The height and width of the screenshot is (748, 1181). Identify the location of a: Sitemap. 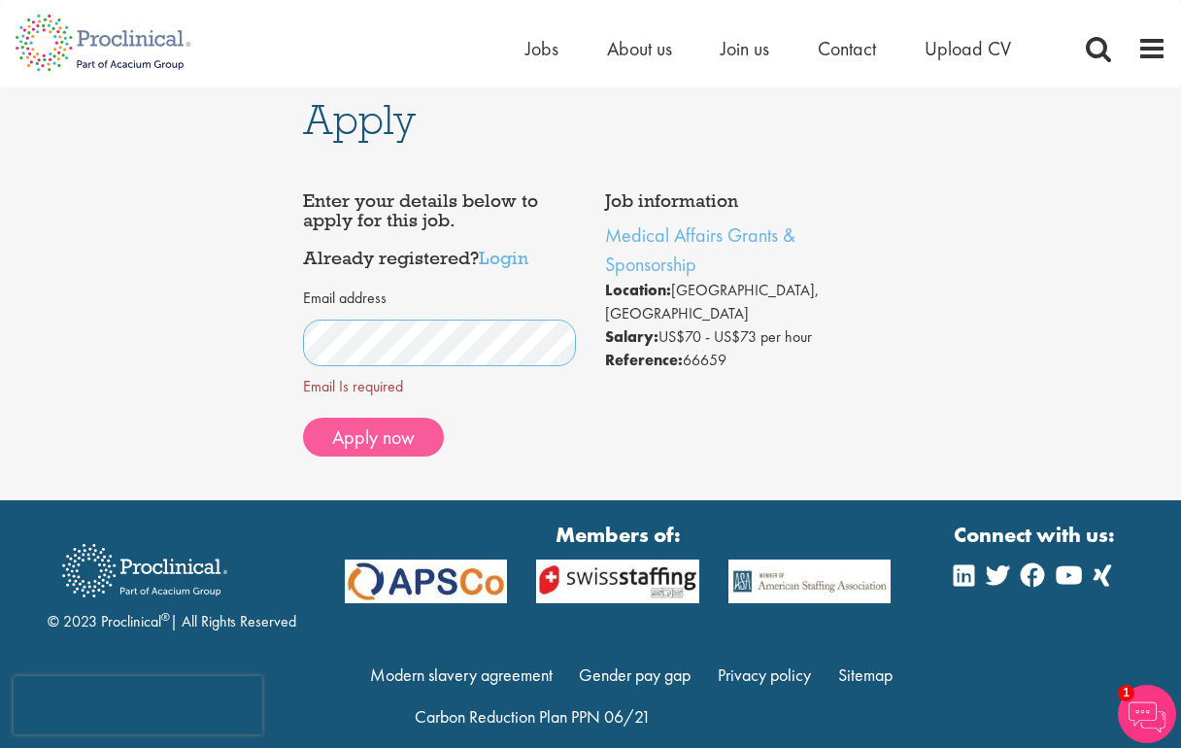
(865, 674).